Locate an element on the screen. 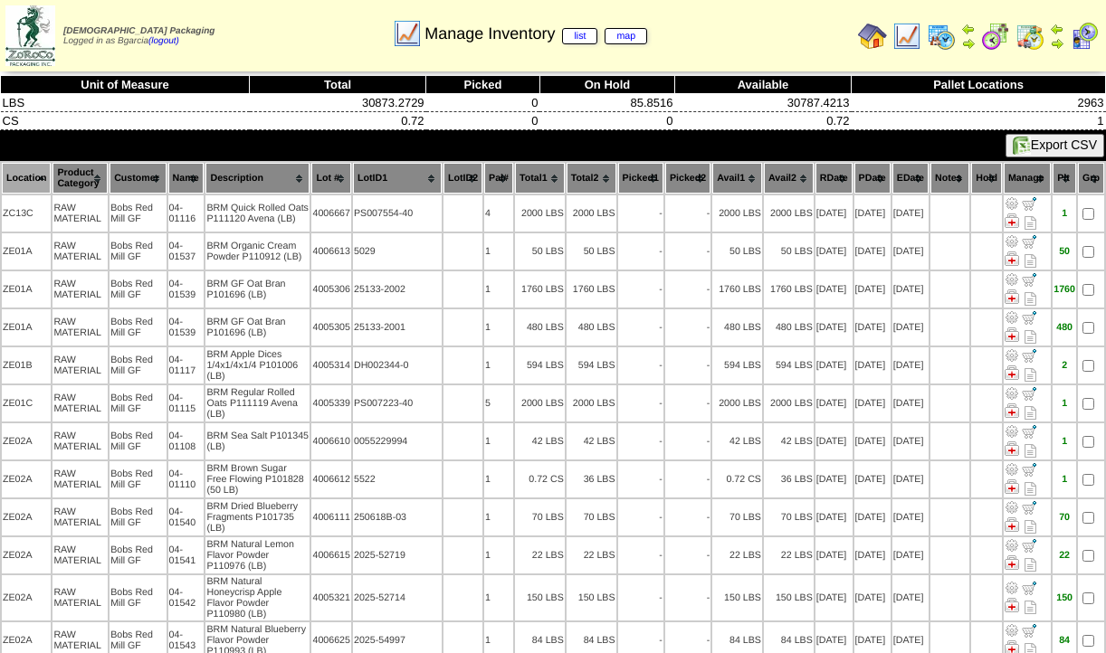  td: 04-01116 is located at coordinates (186, 214).